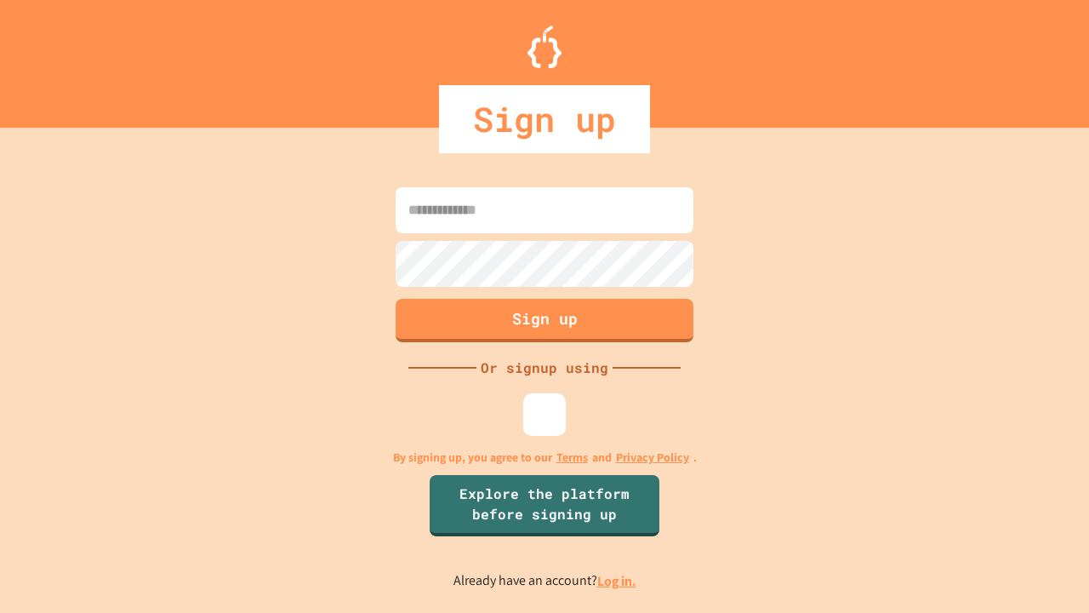 The height and width of the screenshot is (613, 1089). What do you see at coordinates (545, 506) in the screenshot?
I see `a: Explore the platform before signing up` at bounding box center [545, 506].